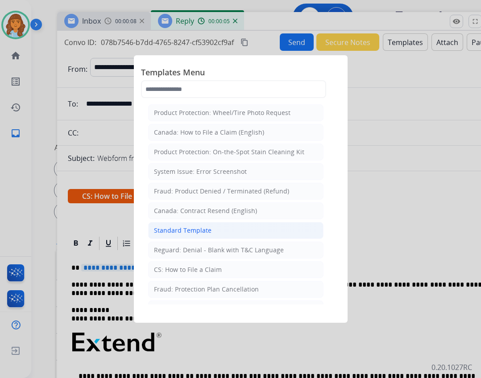 Image resolution: width=481 pixels, height=378 pixels. What do you see at coordinates (219, 250) in the screenshot?
I see `div: Reguard: Denial - Blank with T&C Language` at bounding box center [219, 250].